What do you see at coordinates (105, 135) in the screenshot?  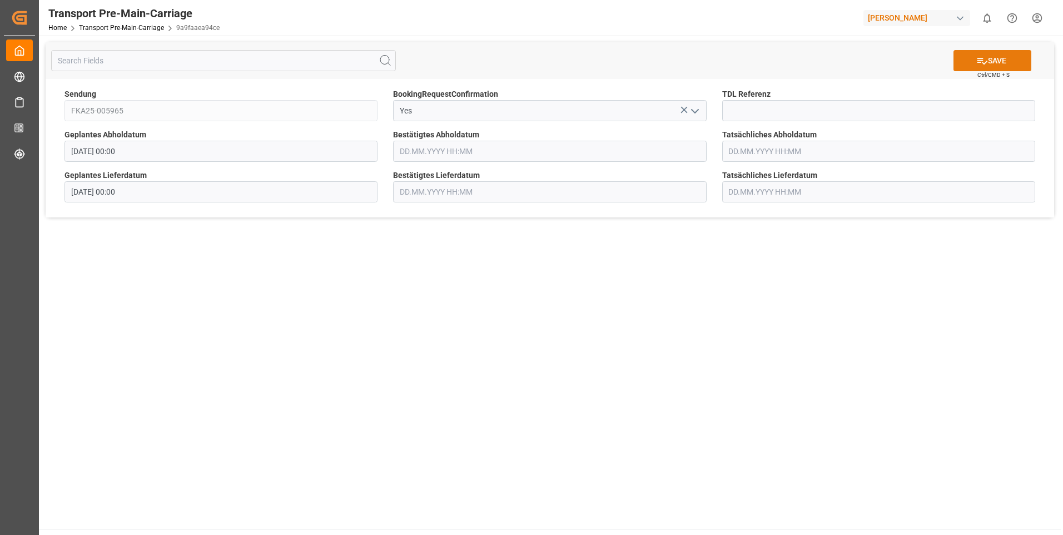 I see `span: Geplantes Abholdatum` at bounding box center [105, 135].